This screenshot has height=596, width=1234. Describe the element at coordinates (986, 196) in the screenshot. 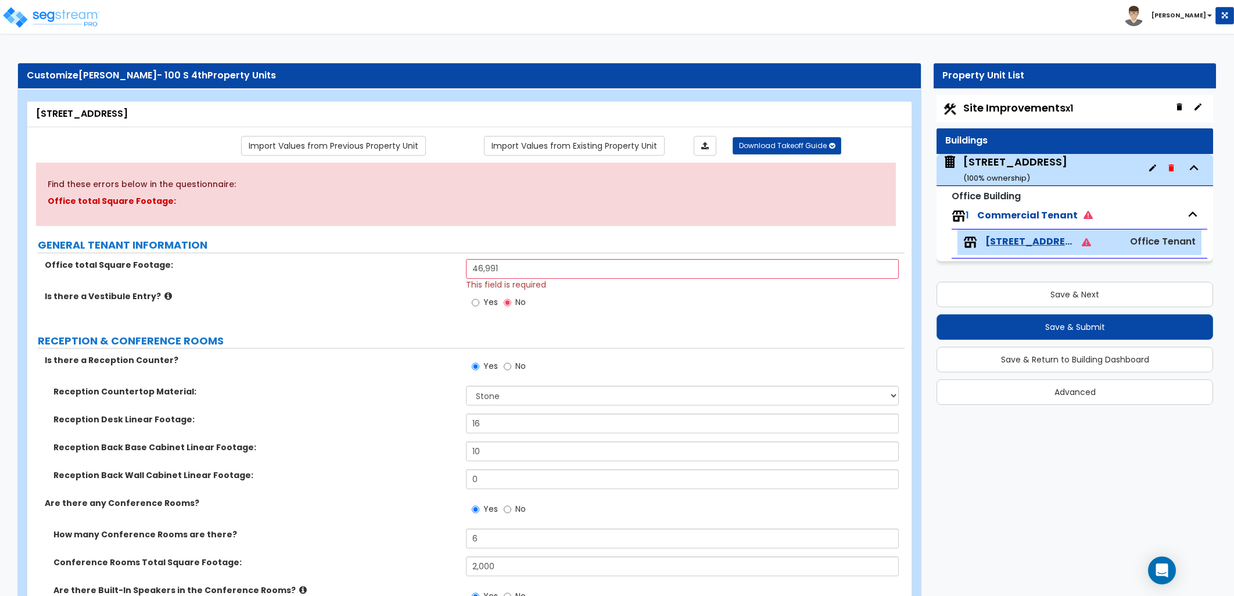

I see `small: Office Building` at that location.